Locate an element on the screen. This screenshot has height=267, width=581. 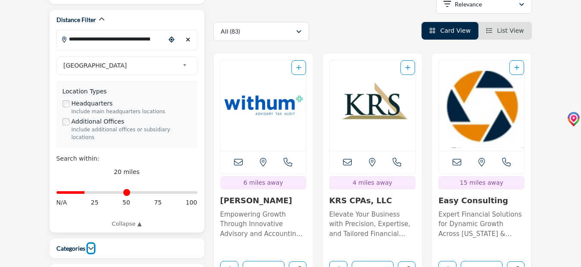
span: N/A is located at coordinates (62, 203).